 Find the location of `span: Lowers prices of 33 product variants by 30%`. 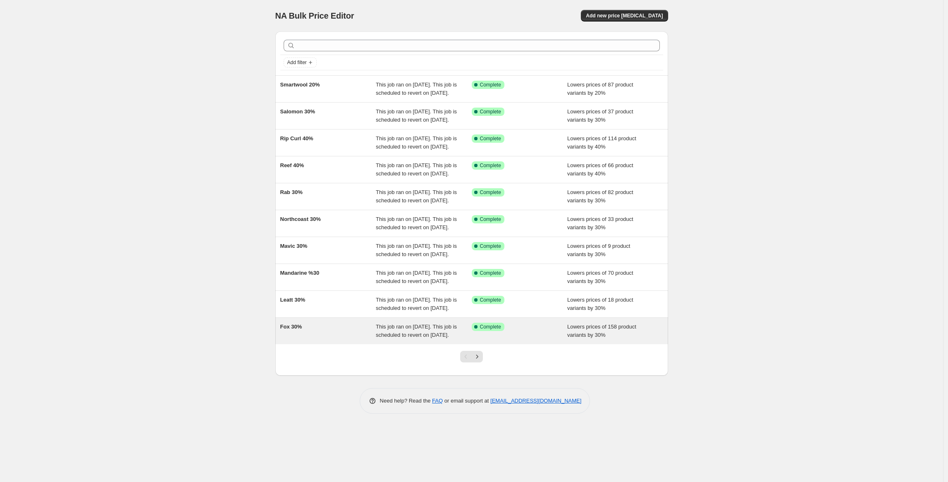

span: Lowers prices of 33 product variants by 30% is located at coordinates (600, 223).